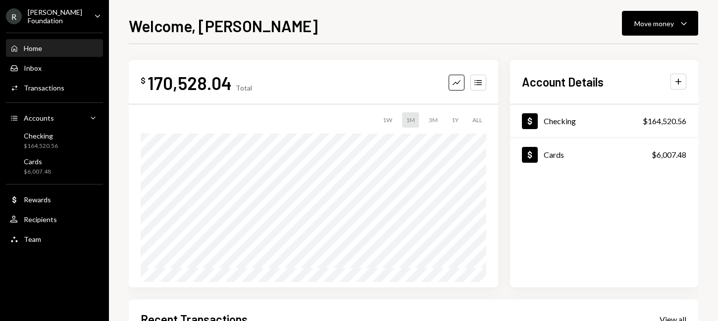 This screenshot has height=321, width=718. I want to click on a: Transactions, so click(54, 88).